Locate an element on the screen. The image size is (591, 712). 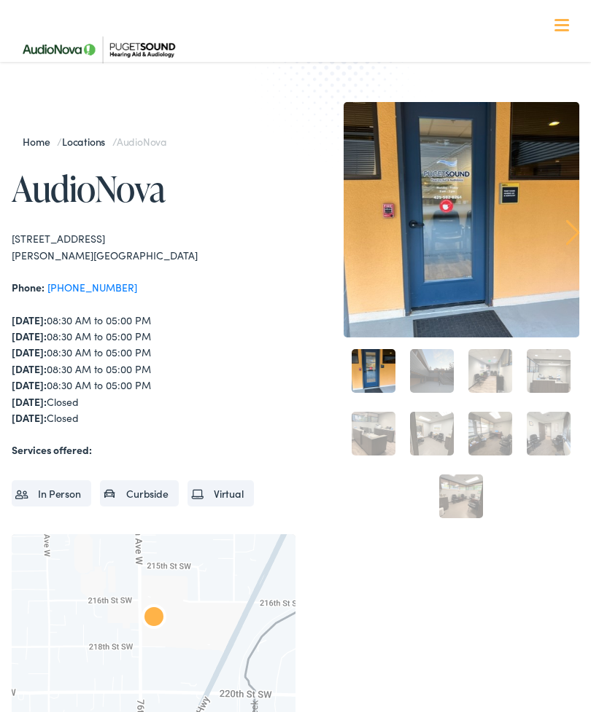
li: In Person is located at coordinates (51, 494).